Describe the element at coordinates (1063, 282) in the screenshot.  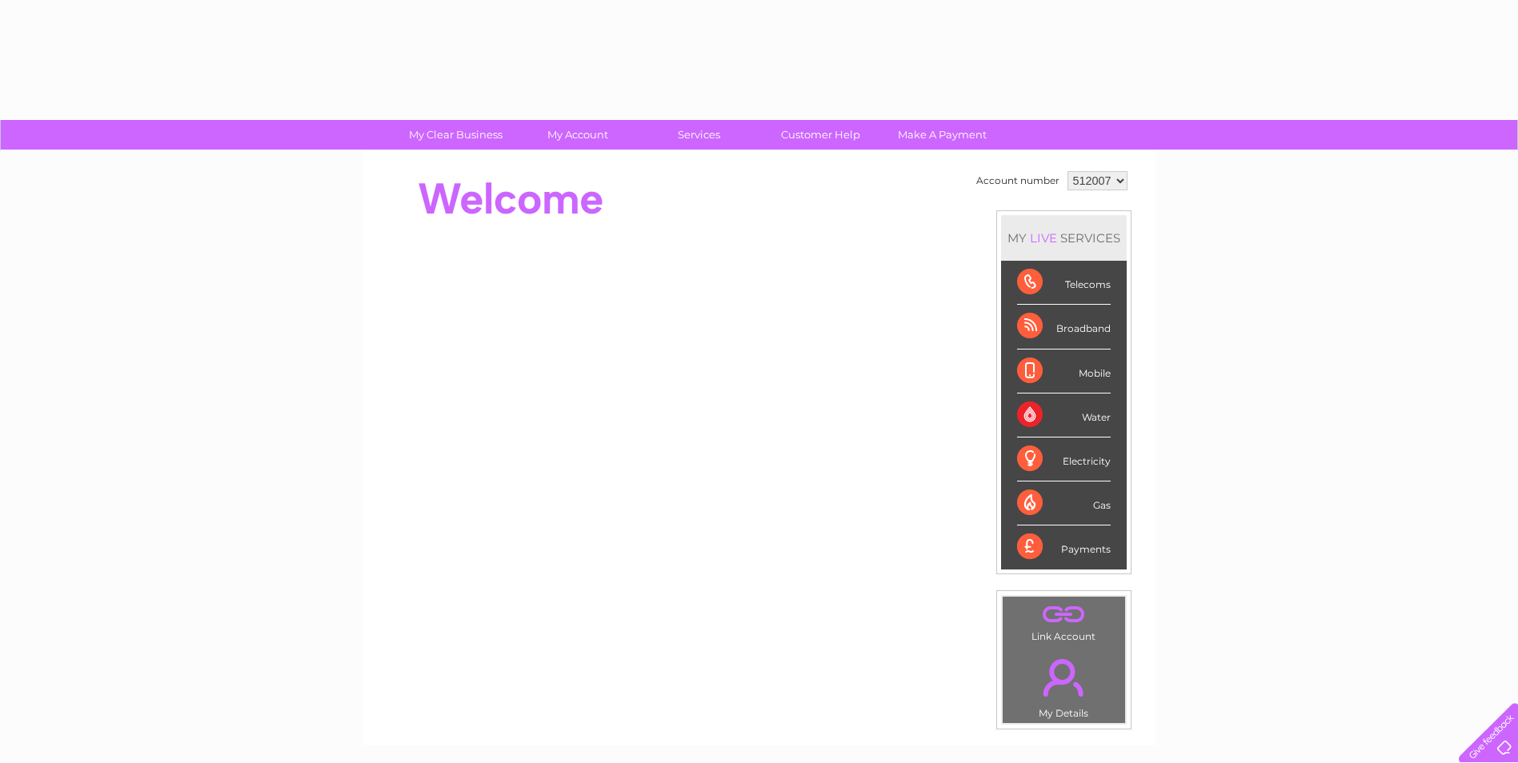
I see `div: Telecoms` at that location.